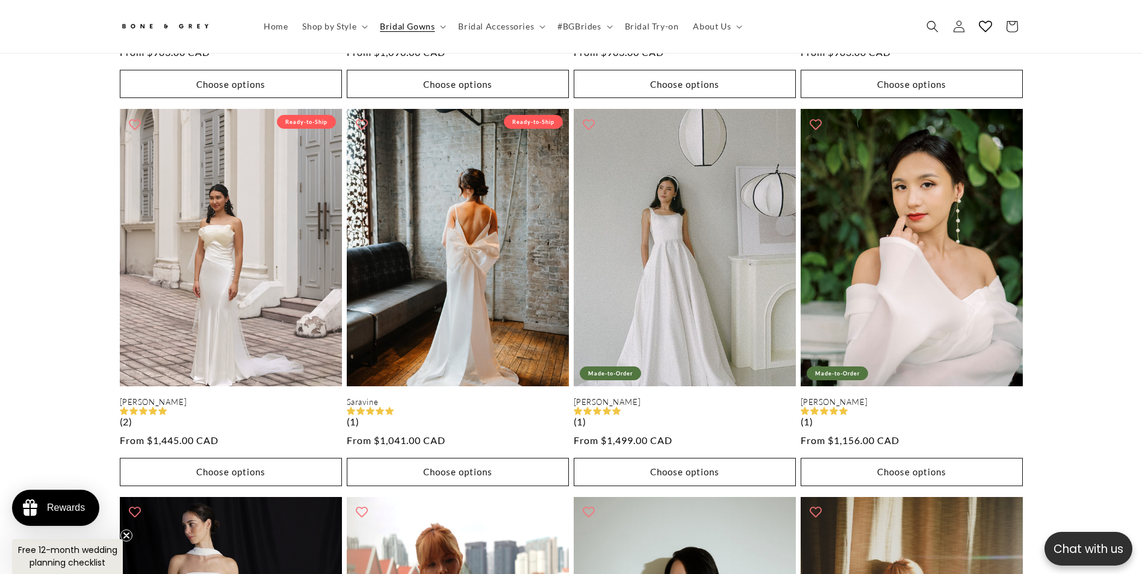 This screenshot has width=1142, height=574. Describe the element at coordinates (652, 26) in the screenshot. I see `a: Bridal Try-on` at that location.